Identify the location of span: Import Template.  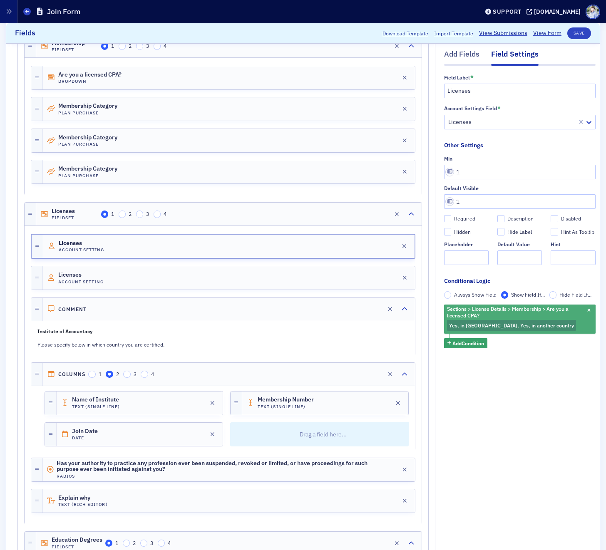
(454, 33).